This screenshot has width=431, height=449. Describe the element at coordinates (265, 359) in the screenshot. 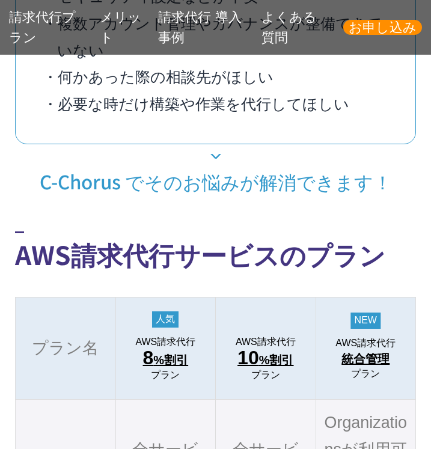

I see `a: AWS請求代行 10%割引プラン` at that location.